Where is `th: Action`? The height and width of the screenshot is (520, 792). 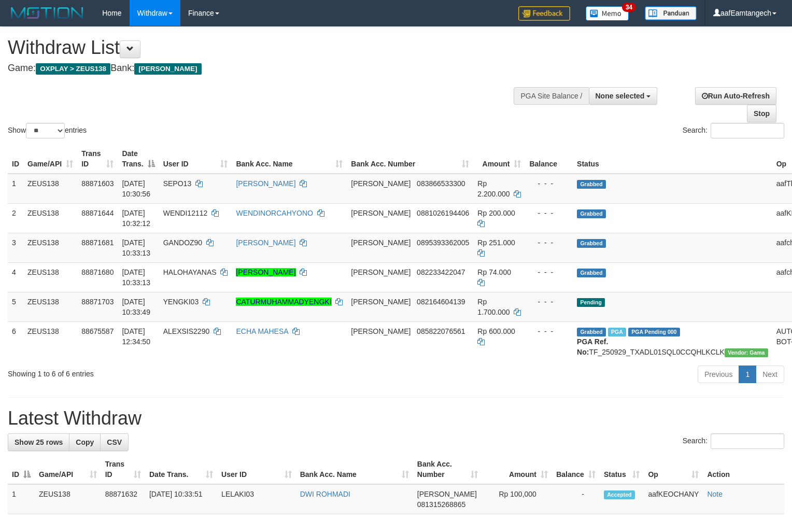
th: Action is located at coordinates (743, 469).